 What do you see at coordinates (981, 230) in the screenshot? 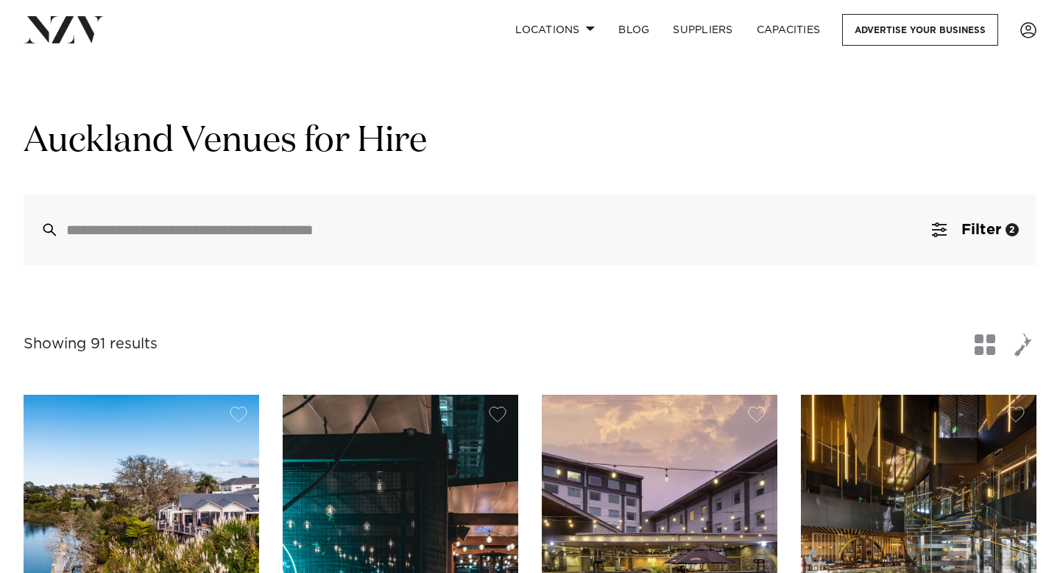
I see `span: Filter` at bounding box center [981, 230].